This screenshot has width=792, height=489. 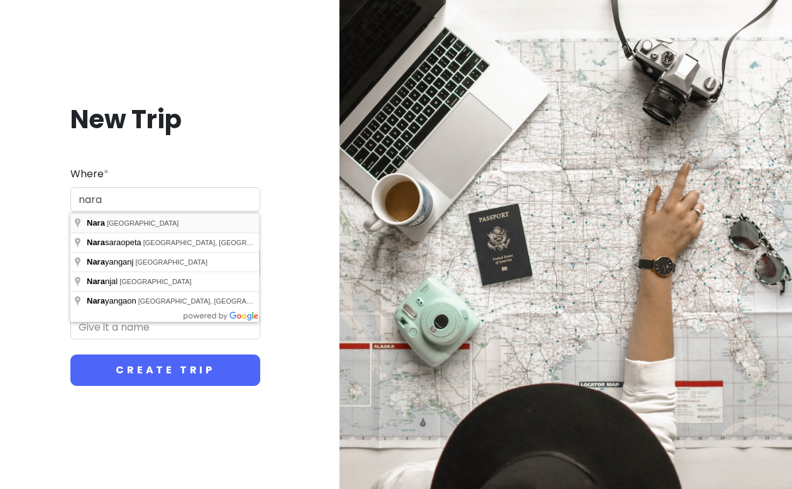 What do you see at coordinates (165, 119) in the screenshot?
I see `h1: New Trip` at bounding box center [165, 119].